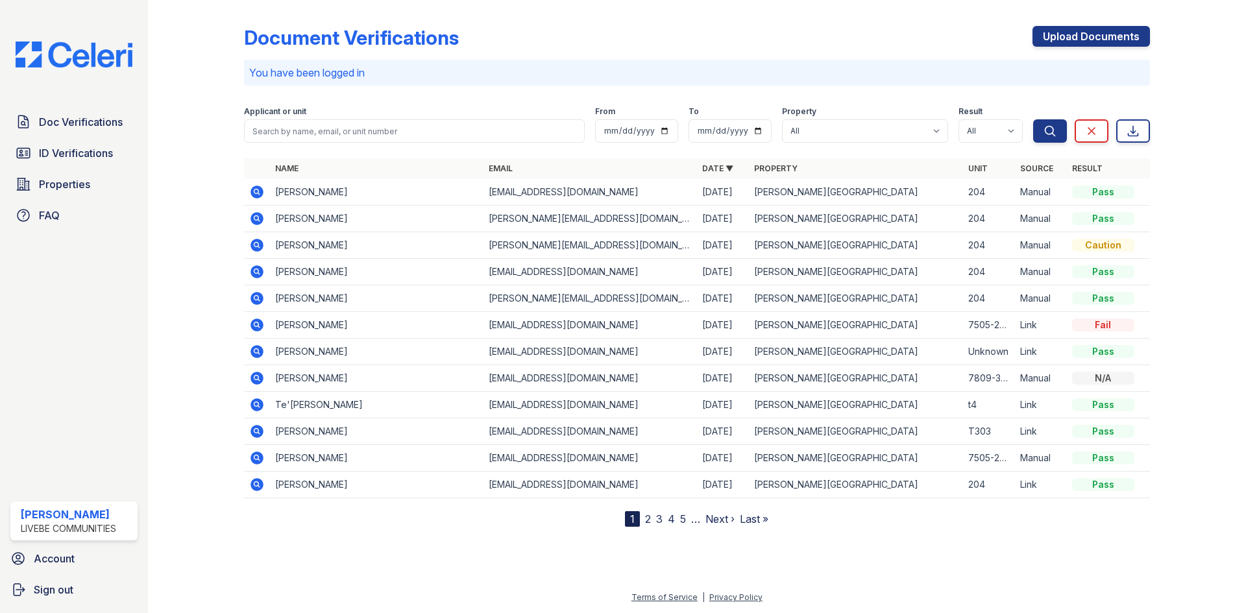  I want to click on a: Email, so click(500, 168).